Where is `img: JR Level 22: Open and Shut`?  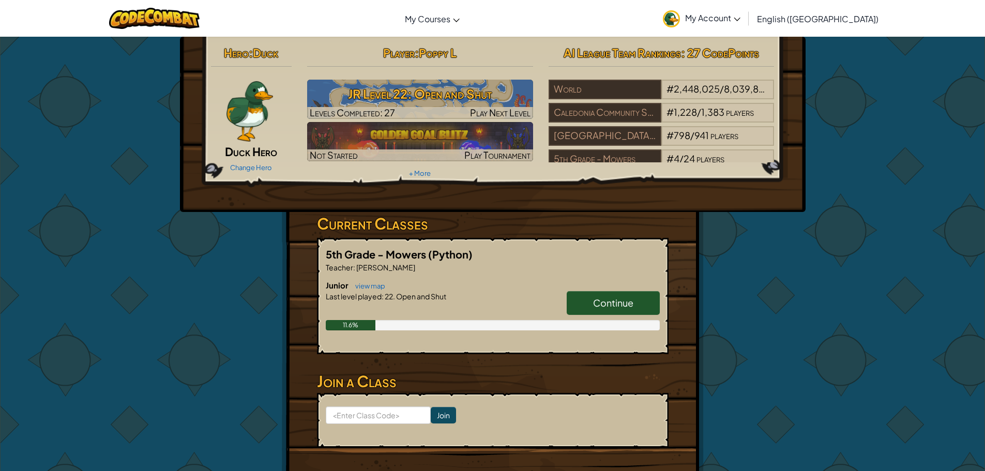
img: JR Level 22: Open and Shut is located at coordinates (420, 99).